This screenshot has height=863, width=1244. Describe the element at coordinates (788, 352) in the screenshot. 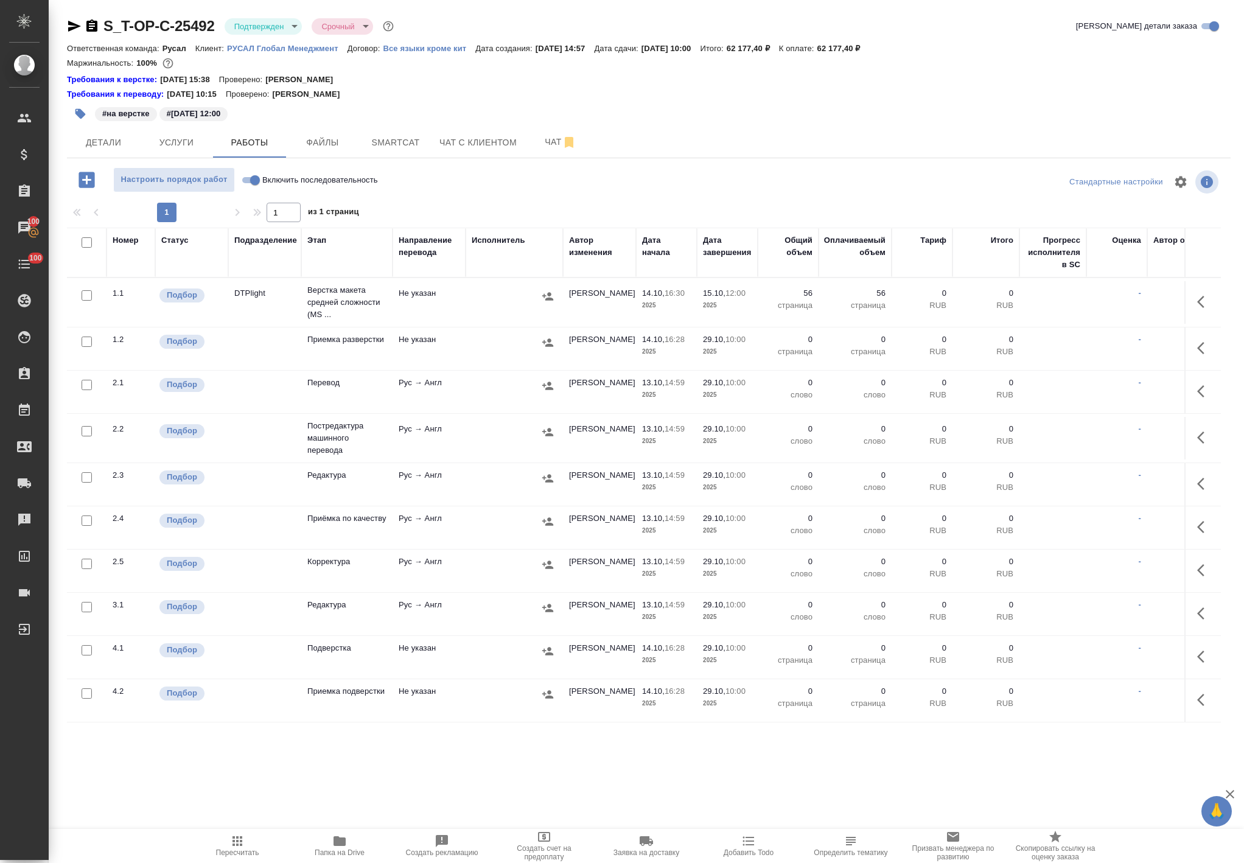

I see `p: страница` at that location.